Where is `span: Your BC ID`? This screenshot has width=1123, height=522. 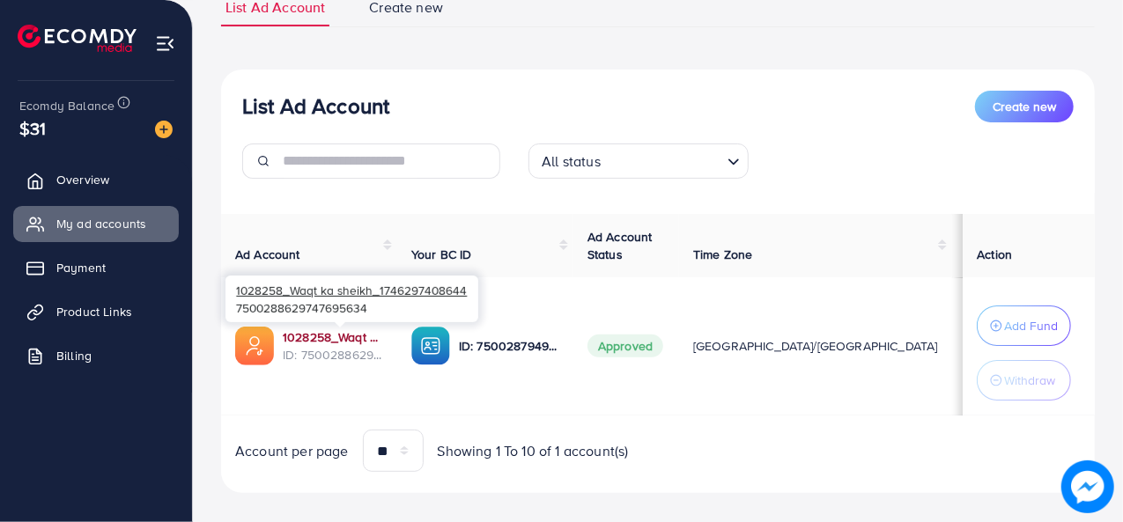 span: Your BC ID is located at coordinates (441, 255).